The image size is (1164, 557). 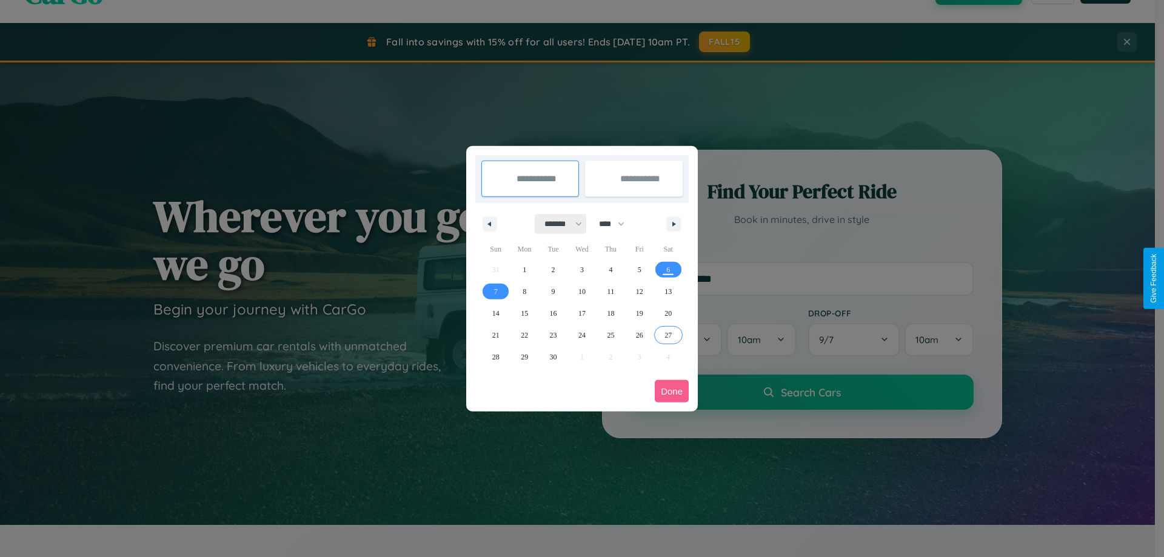 What do you see at coordinates (611, 270) in the screenshot?
I see `button: 4` at bounding box center [611, 270].